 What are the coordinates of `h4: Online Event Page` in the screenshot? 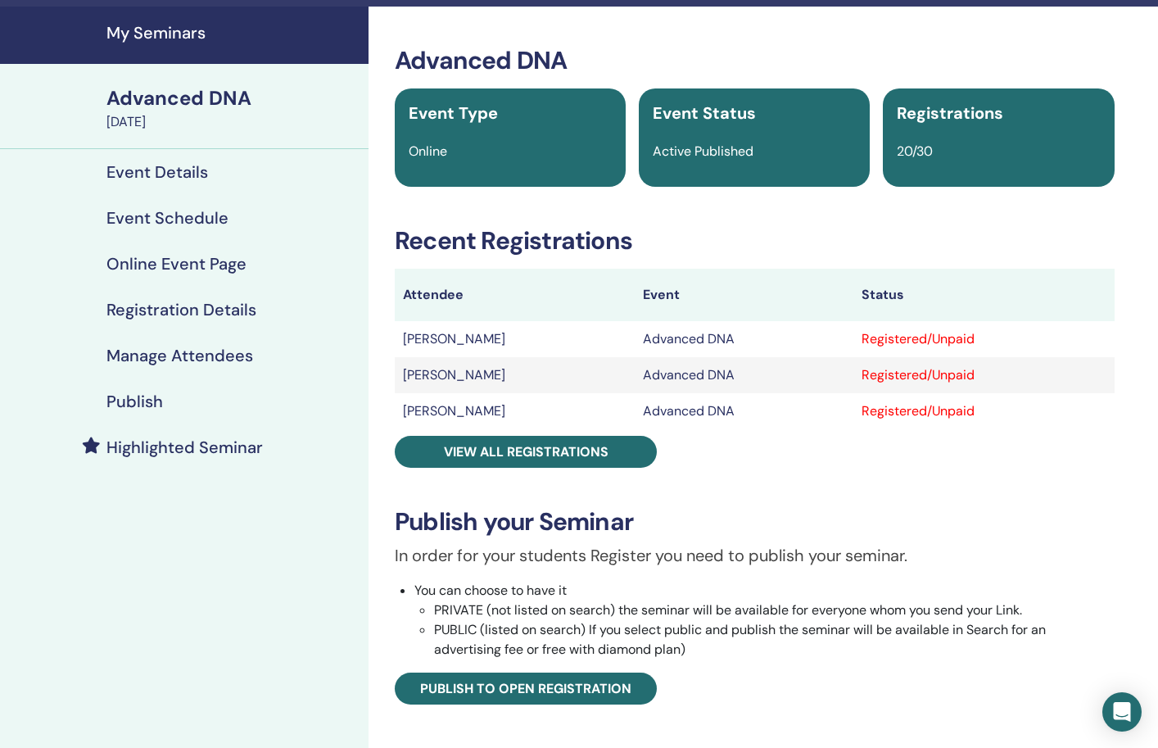 It's located at (176, 264).